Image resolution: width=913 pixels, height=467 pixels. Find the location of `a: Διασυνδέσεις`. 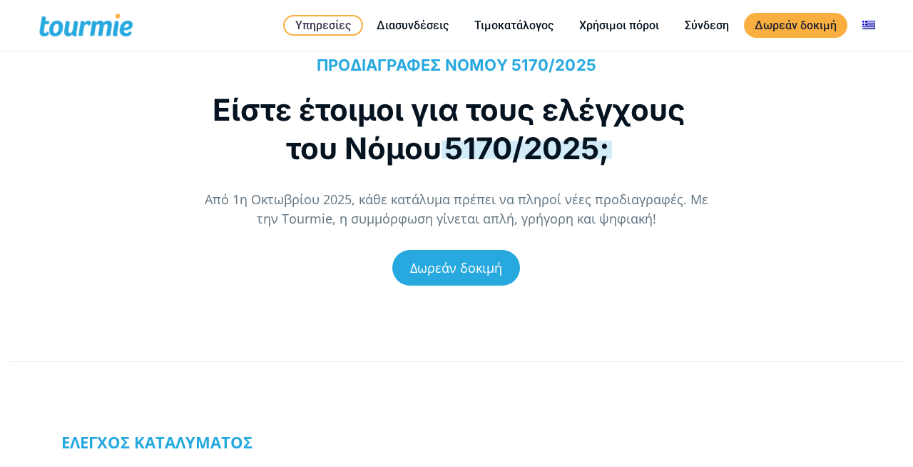

a: Διασυνδέσεις is located at coordinates (412, 25).